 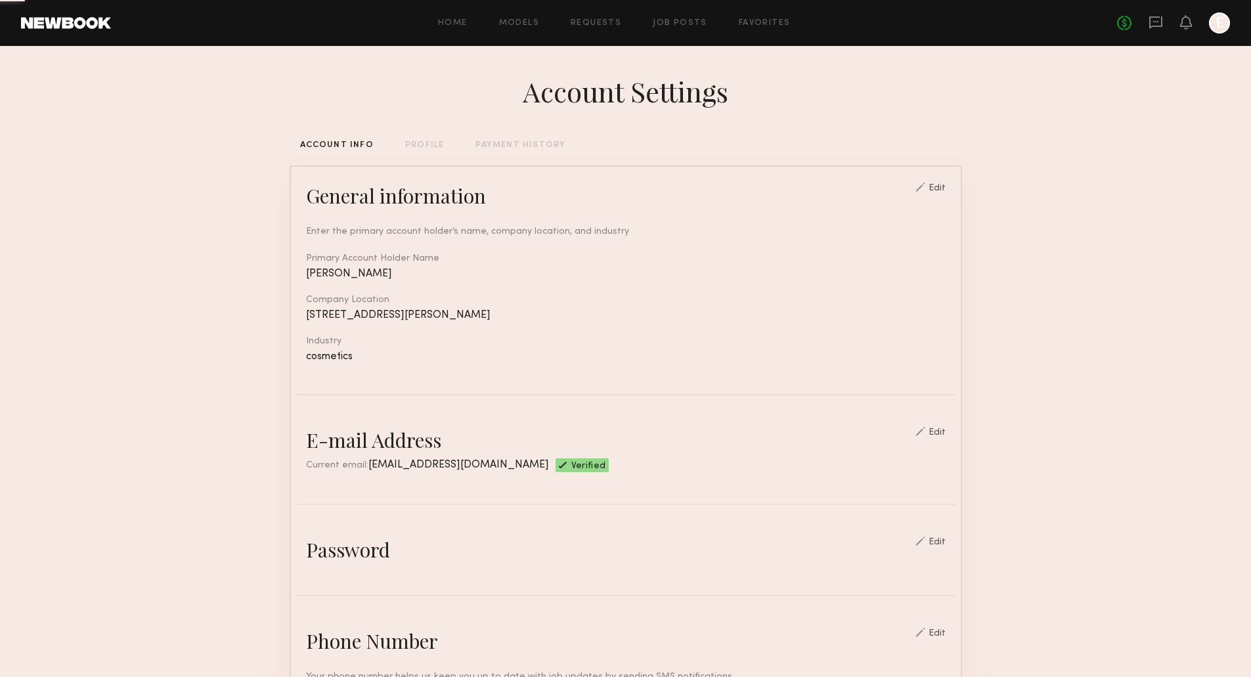 What do you see at coordinates (589, 467) in the screenshot?
I see `span: Verified` at bounding box center [589, 467].